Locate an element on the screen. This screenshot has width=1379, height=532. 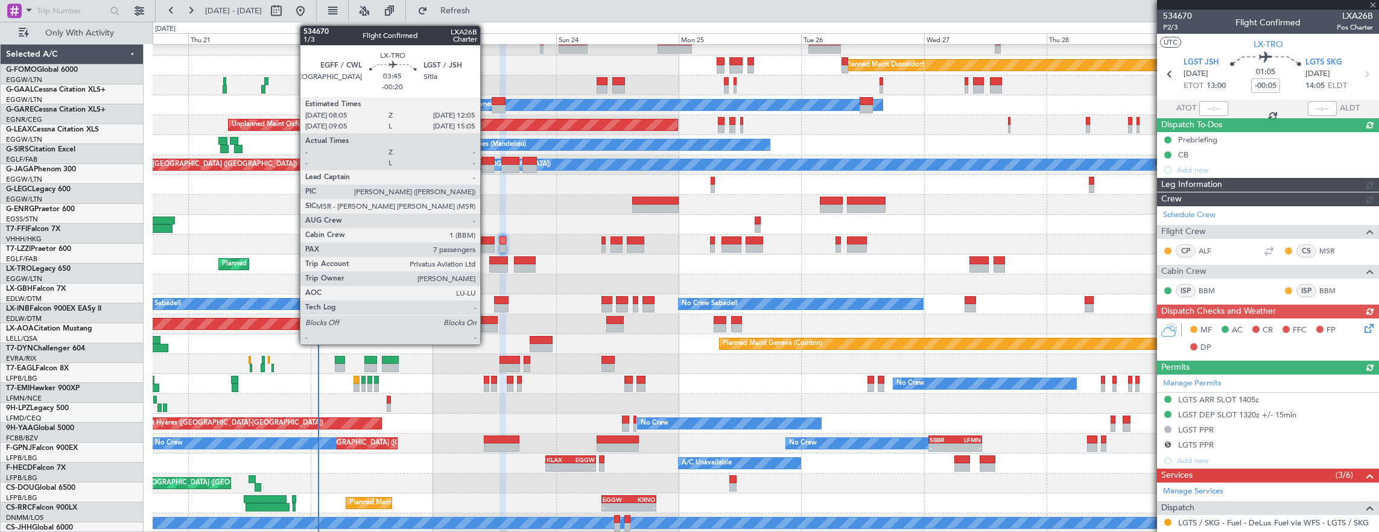
span: 534670 is located at coordinates (1178, 16).